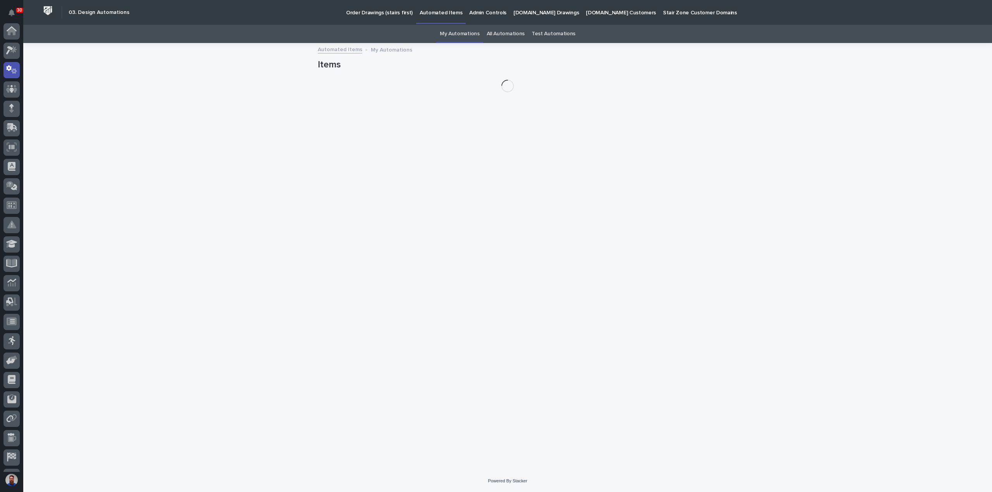  What do you see at coordinates (48, 10) in the screenshot?
I see `img: Workspace Logo` at bounding box center [48, 10].